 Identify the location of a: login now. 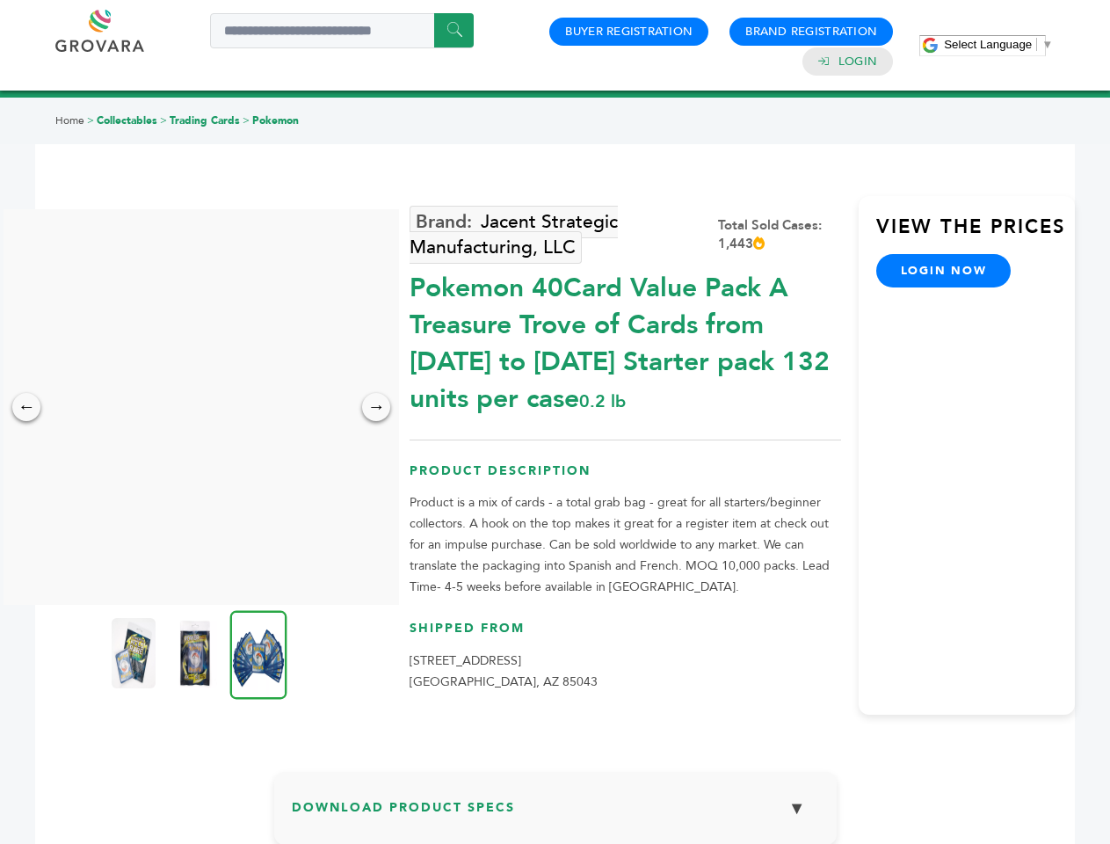
(944, 271).